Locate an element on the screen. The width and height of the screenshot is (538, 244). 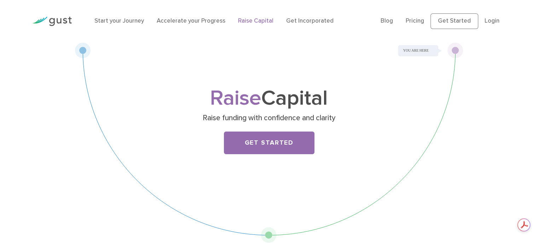
h1: Capital is located at coordinates (269, 98).